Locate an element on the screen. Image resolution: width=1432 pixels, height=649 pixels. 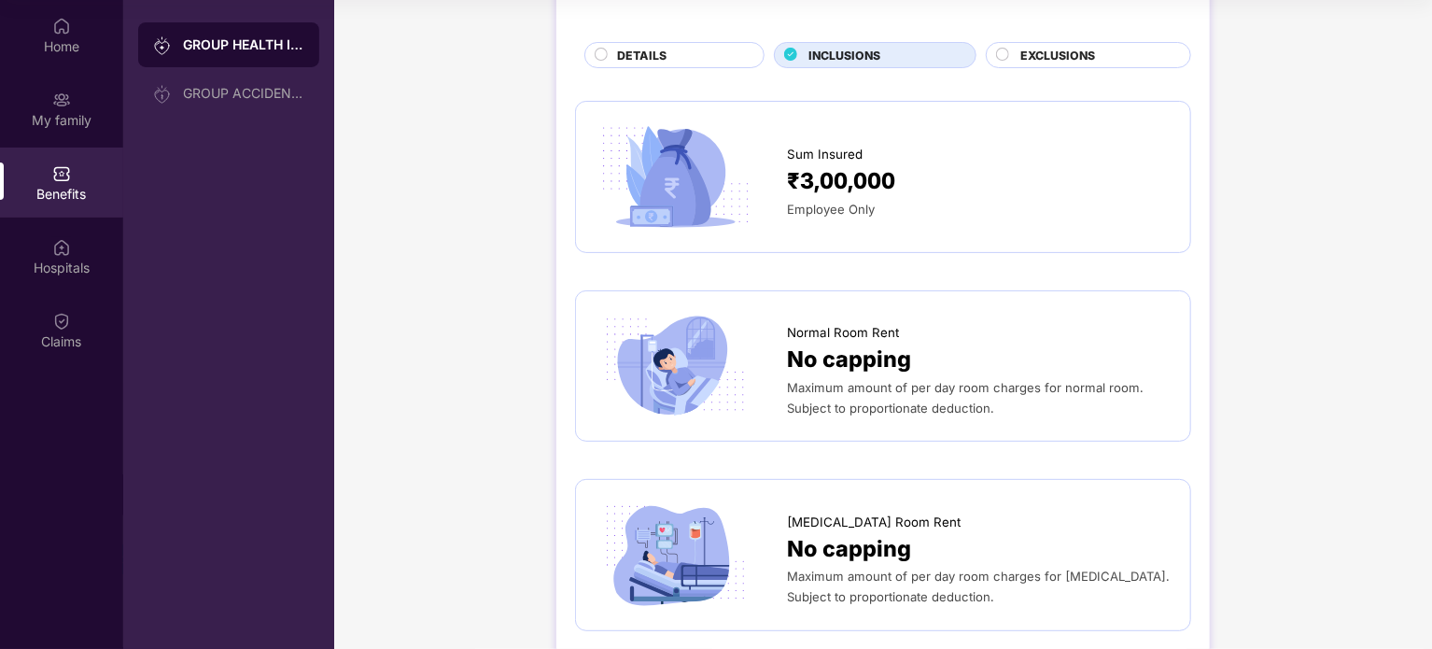
span: Employee Only is located at coordinates (831, 209).